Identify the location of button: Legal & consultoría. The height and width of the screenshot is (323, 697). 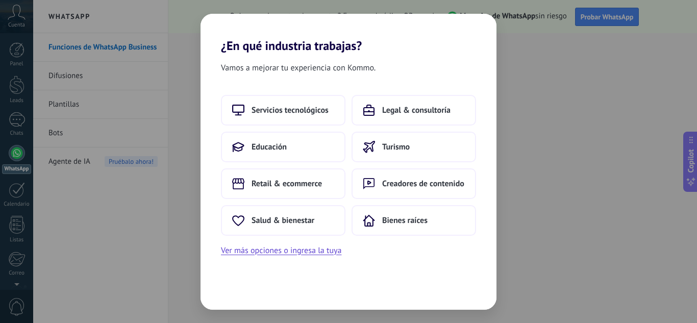
(414, 110).